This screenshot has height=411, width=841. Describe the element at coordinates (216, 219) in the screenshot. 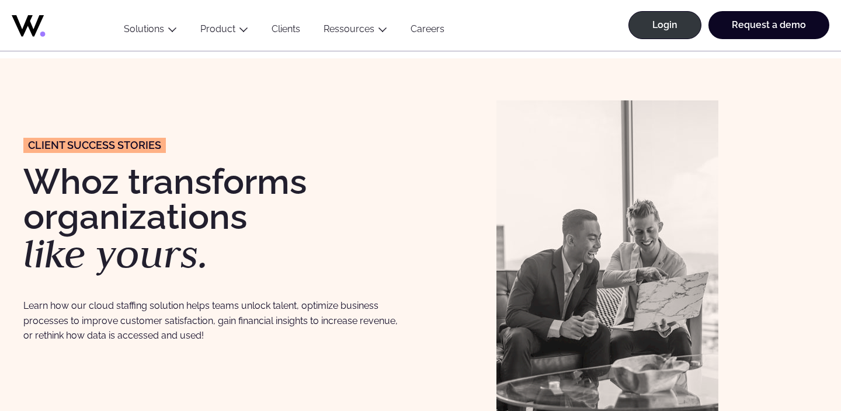

I see `h1: Whoz transforms organizations` at that location.